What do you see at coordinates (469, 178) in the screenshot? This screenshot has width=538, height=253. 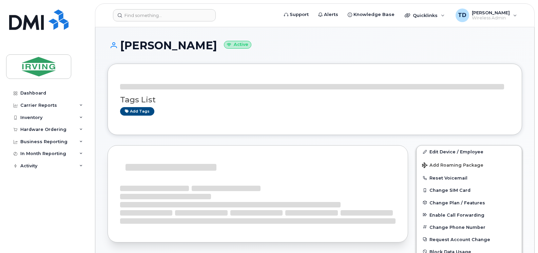 I see `button: Reset Voicemail` at bounding box center [469, 178].